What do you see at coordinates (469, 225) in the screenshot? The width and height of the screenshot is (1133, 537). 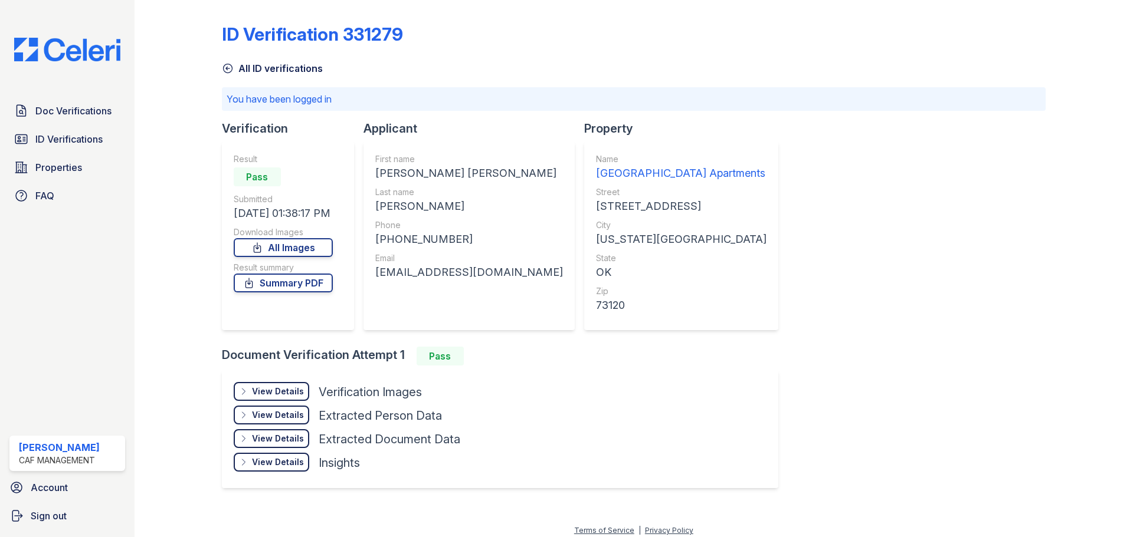 I see `div: Phone` at bounding box center [469, 225].